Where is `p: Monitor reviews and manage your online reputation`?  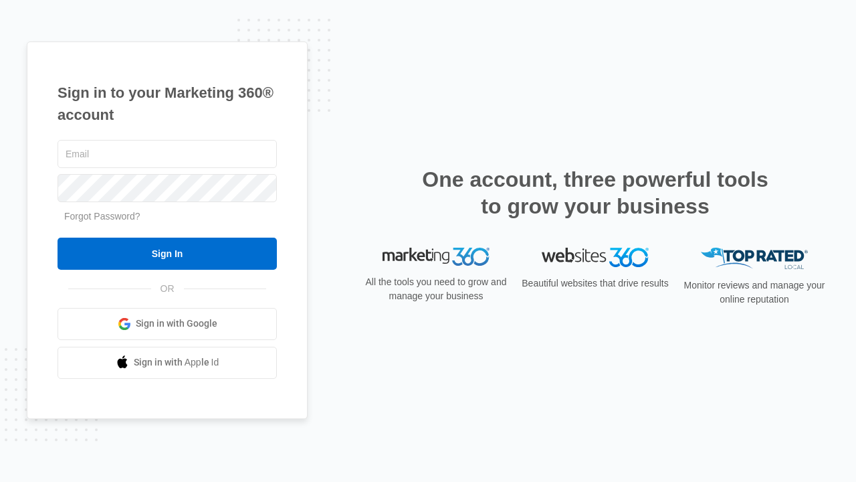 p: Monitor reviews and manage your online reputation is located at coordinates (754, 292).